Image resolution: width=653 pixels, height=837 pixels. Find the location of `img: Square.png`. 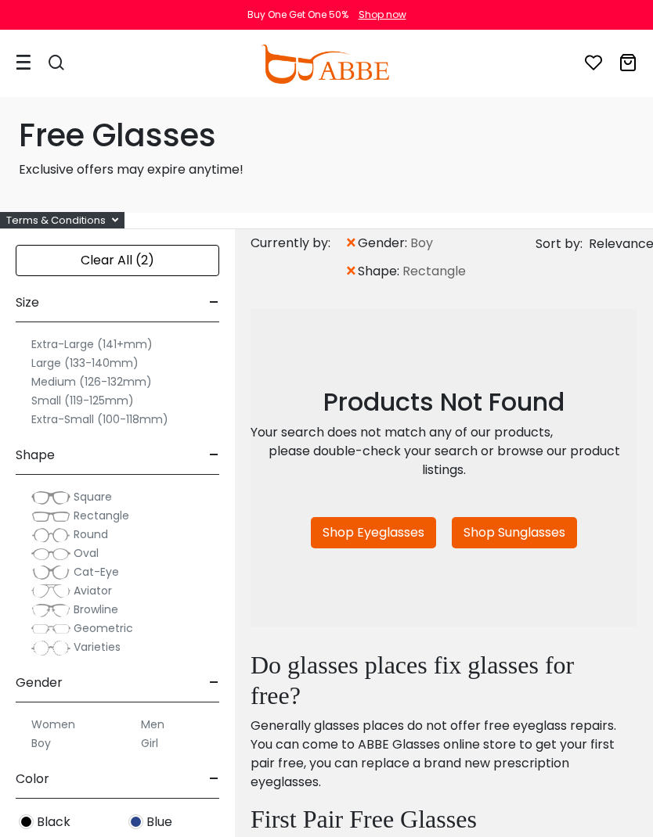

img: Square.png is located at coordinates (51, 498).